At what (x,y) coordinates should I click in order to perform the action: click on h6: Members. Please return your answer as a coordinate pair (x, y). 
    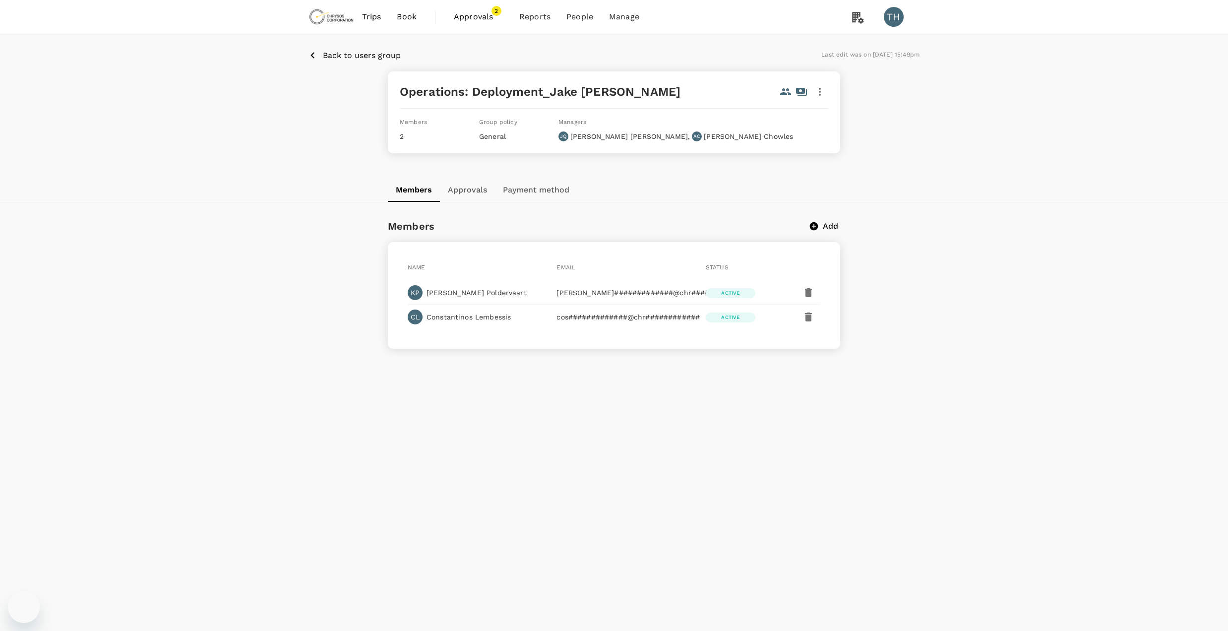
    Looking at the image, I should click on (411, 226).